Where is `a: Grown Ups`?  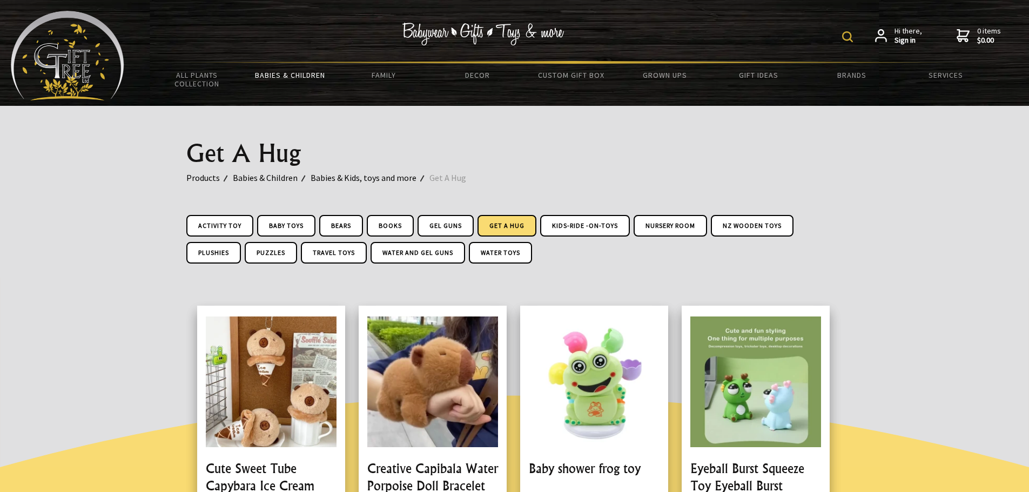 a: Grown Ups is located at coordinates (664, 75).